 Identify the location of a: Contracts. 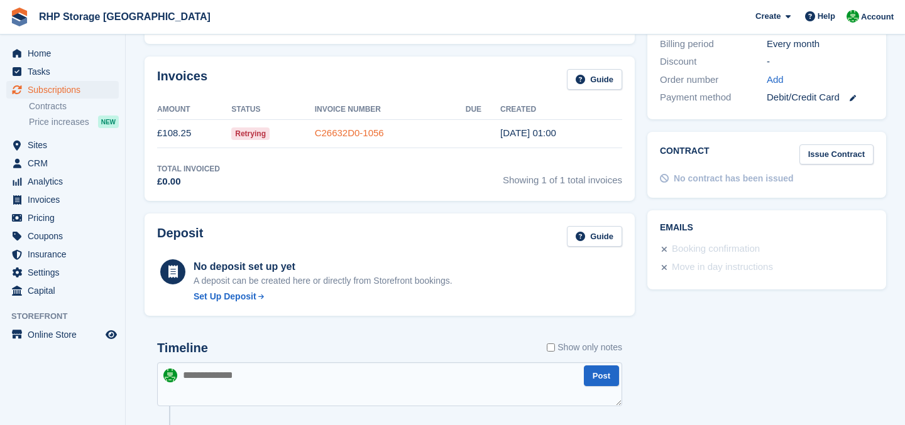
(74, 106).